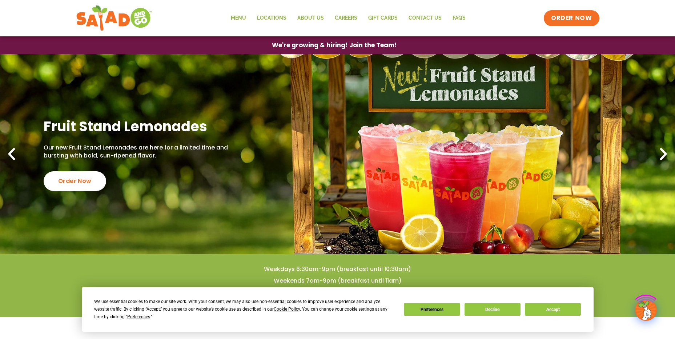 This screenshot has height=339, width=675. What do you see at coordinates (245, 309) in the screenshot?
I see `div: We use essential cookies to make our site work. With your consent, we may also use non-essential ...` at bounding box center [245, 309].